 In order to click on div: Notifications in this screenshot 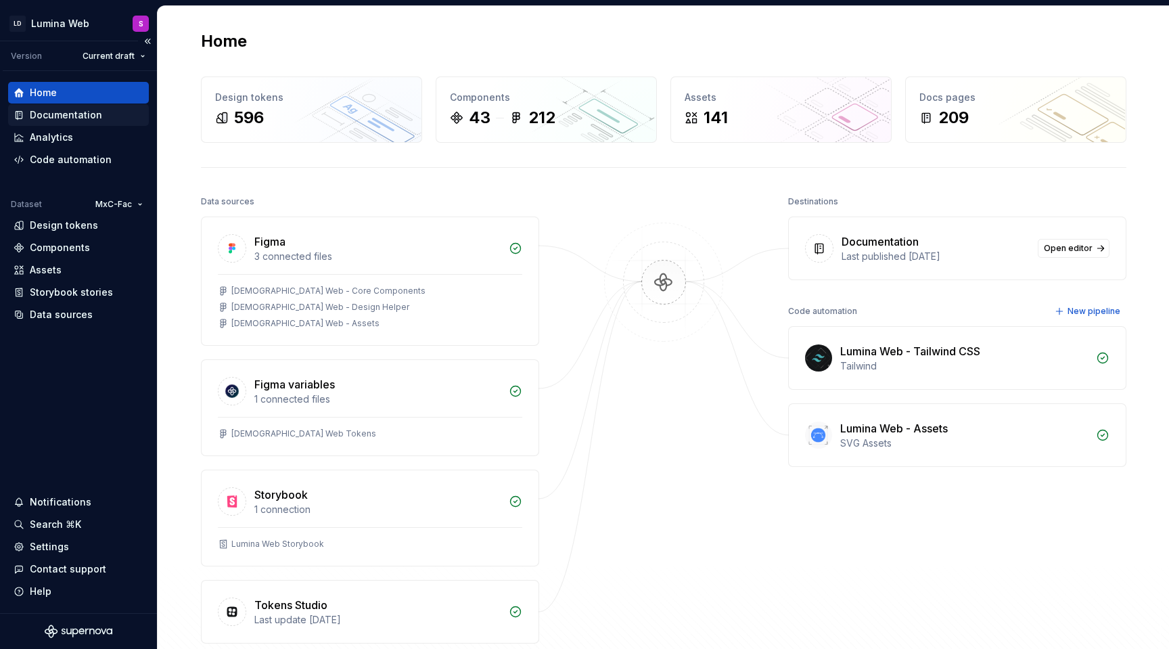, I will do `click(60, 502)`.